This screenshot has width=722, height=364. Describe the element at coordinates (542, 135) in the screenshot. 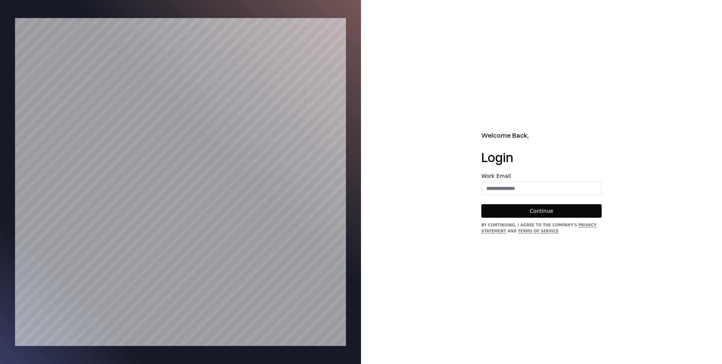

I see `h2: Welcome Back,` at that location.